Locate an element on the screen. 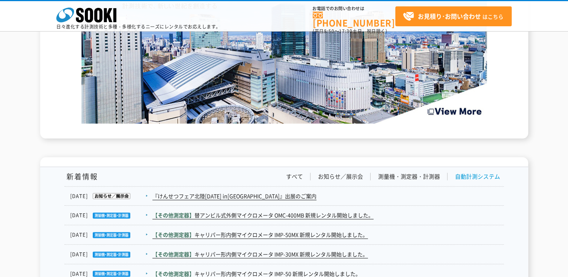 The height and width of the screenshot is (277, 568). strong: お見積り･お問い合わせ is located at coordinates (449, 16).